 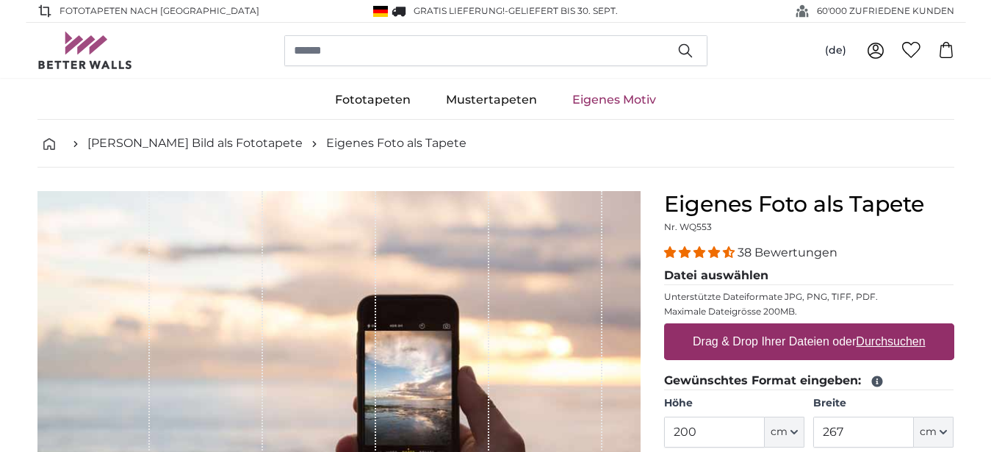 What do you see at coordinates (85, 50) in the screenshot?
I see `img: Betterwalls` at bounding box center [85, 50].